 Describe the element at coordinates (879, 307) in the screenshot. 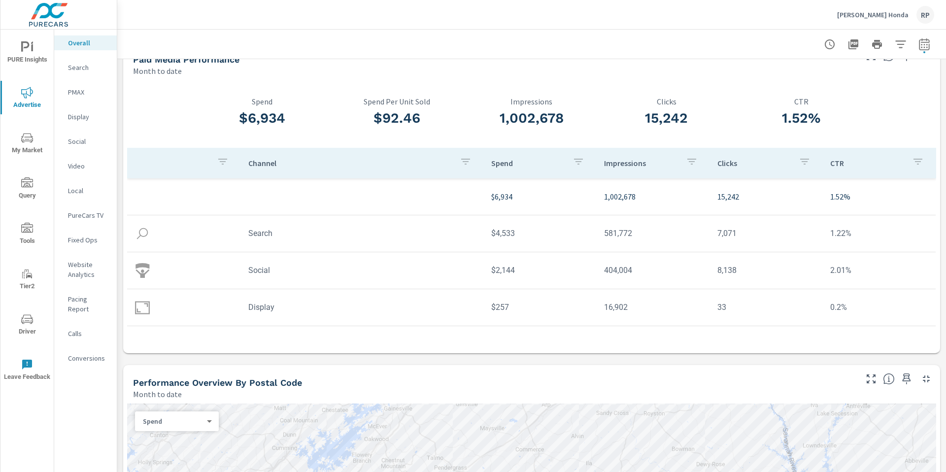

I see `td: 0.2%` at that location.